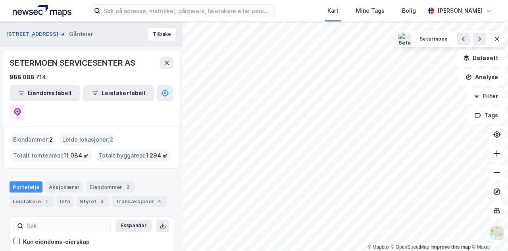  What do you see at coordinates (434, 39) in the screenshot?
I see `button: Setermoen` at bounding box center [434, 39].